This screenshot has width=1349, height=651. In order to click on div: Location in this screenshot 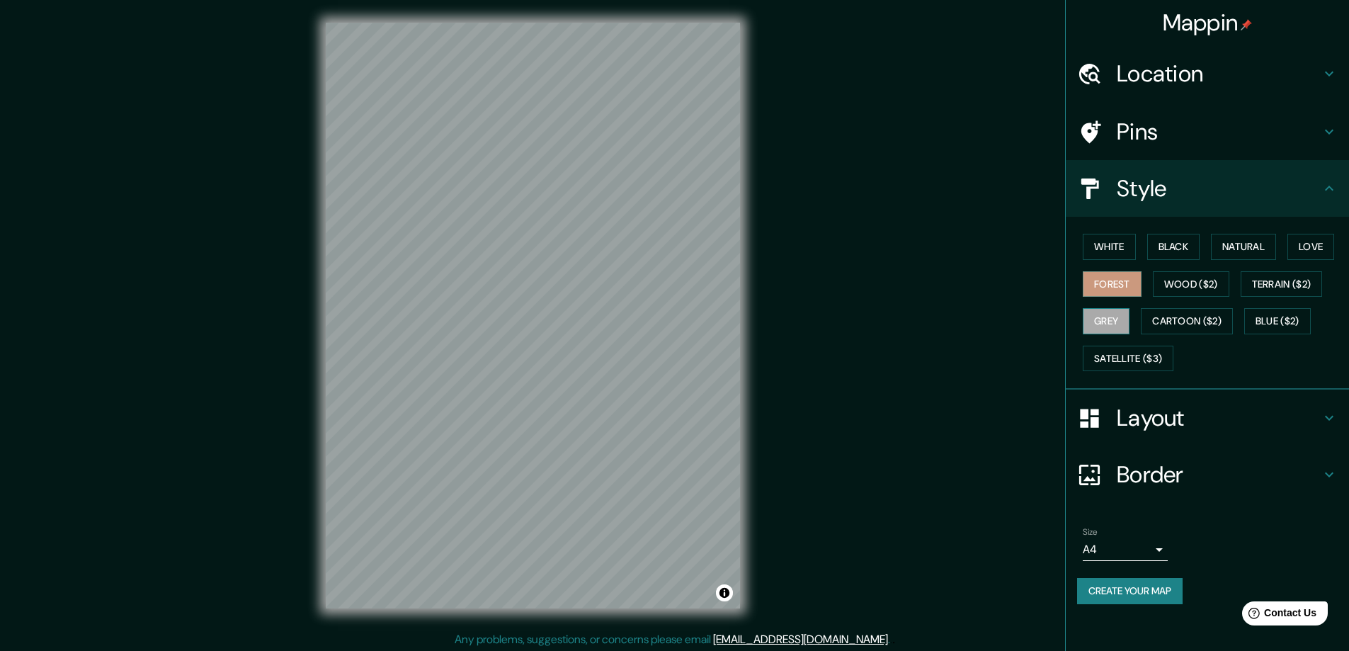, I will do `click(1208, 74)`.